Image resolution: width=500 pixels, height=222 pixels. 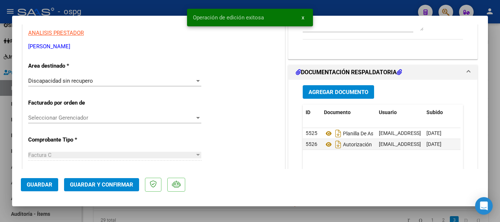 What do you see at coordinates (228, 18) in the screenshot?
I see `span: Operación de edición exitosa` at bounding box center [228, 18].